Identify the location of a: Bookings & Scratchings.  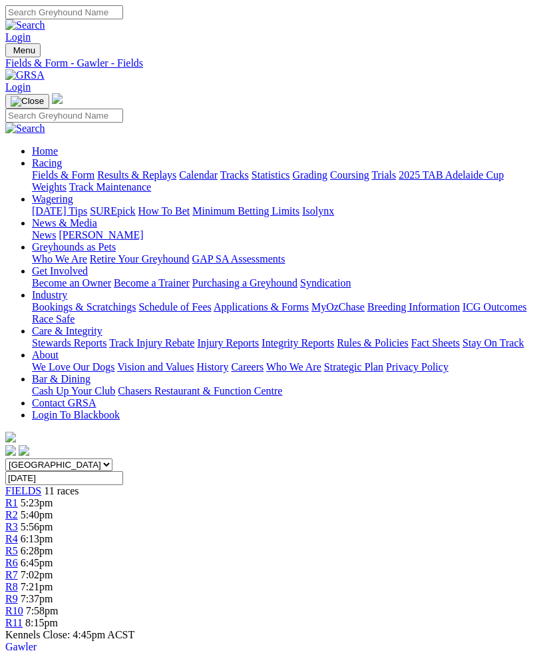
(84, 306).